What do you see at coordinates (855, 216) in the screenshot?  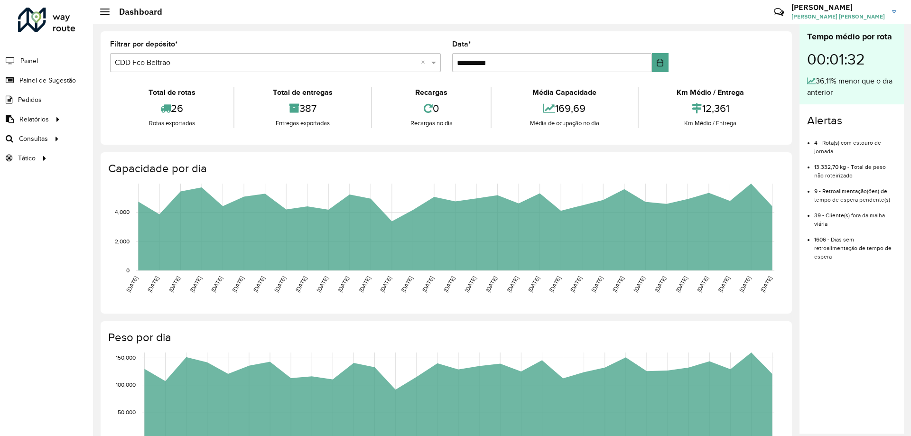 I see `li: 39 - Cliente(s) fora da malha viária` at bounding box center [855, 216].